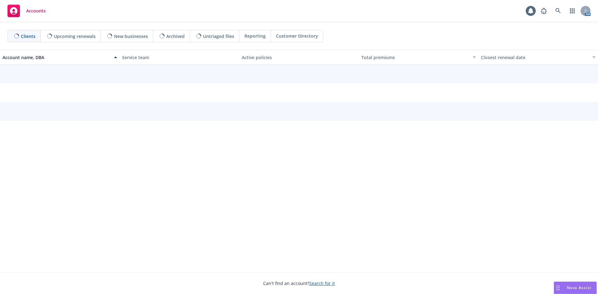  I want to click on span: Nova Assist, so click(579, 288).